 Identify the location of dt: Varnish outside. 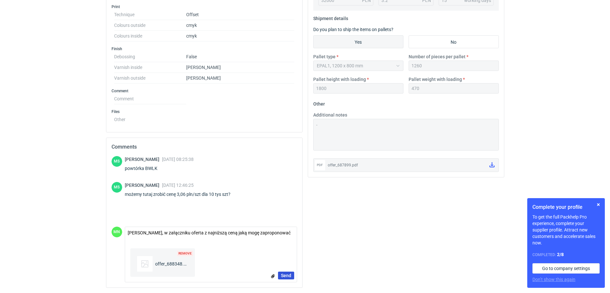
(150, 78).